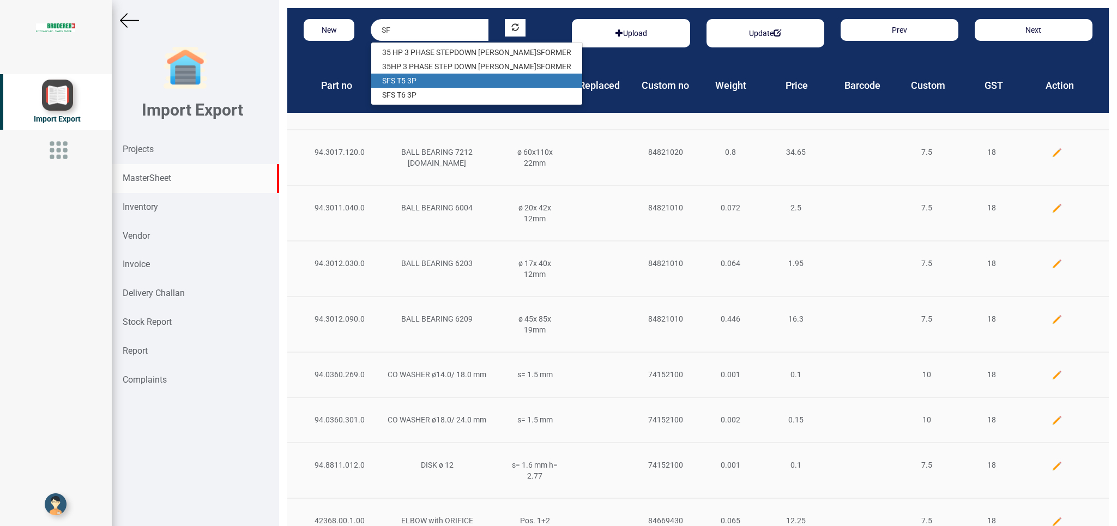  What do you see at coordinates (437, 420) in the screenshot?
I see `div: CO WASHER ø18.0/ 24.0 mm` at bounding box center [437, 420].